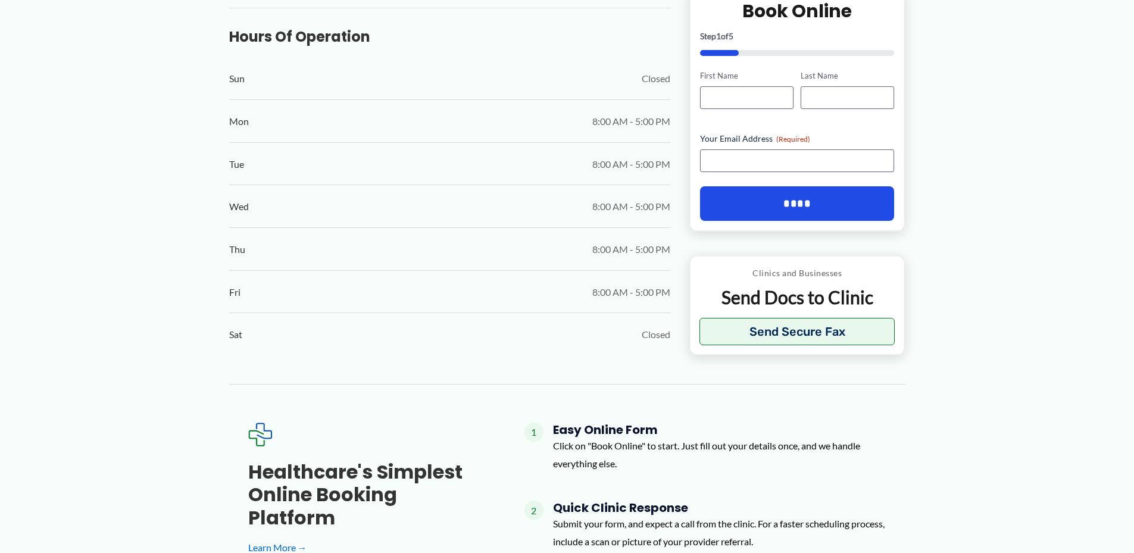 The height and width of the screenshot is (553, 1134). What do you see at coordinates (720, 508) in the screenshot?
I see `h4: Quick Clinic Response` at bounding box center [720, 508].